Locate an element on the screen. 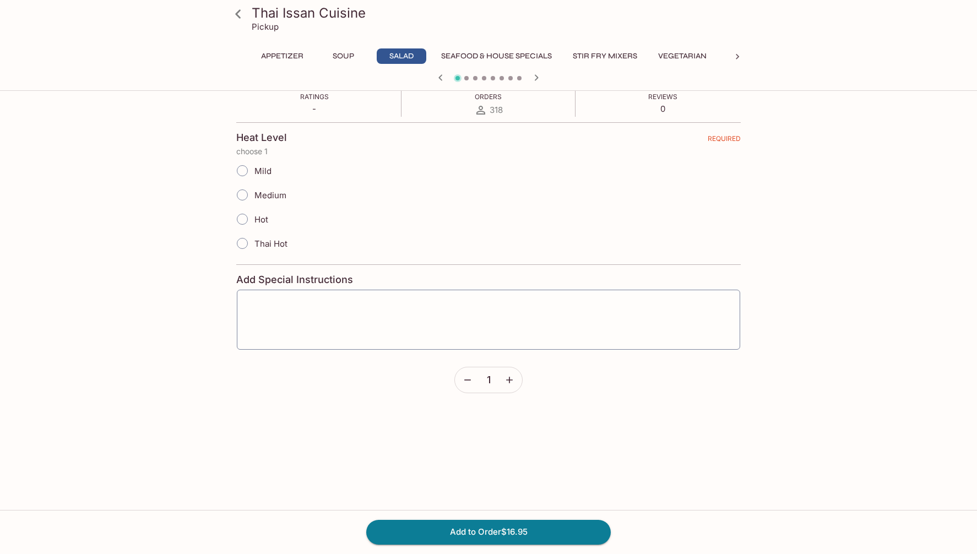 Image resolution: width=977 pixels, height=554 pixels. button: Soup is located at coordinates (343, 56).